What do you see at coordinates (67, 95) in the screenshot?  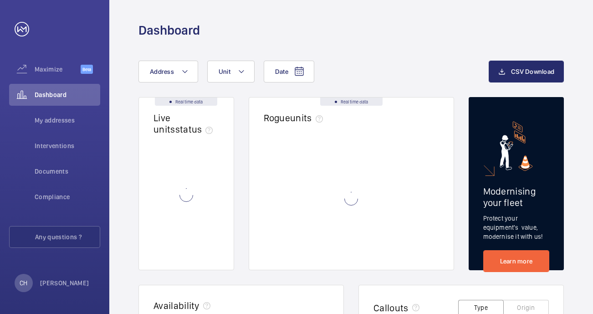 I see `span: Dashboard` at bounding box center [67, 95].